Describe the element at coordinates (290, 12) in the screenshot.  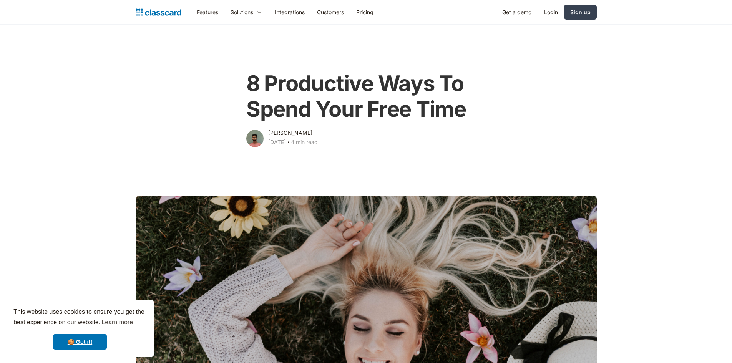
I see `a: Integrations` at that location.